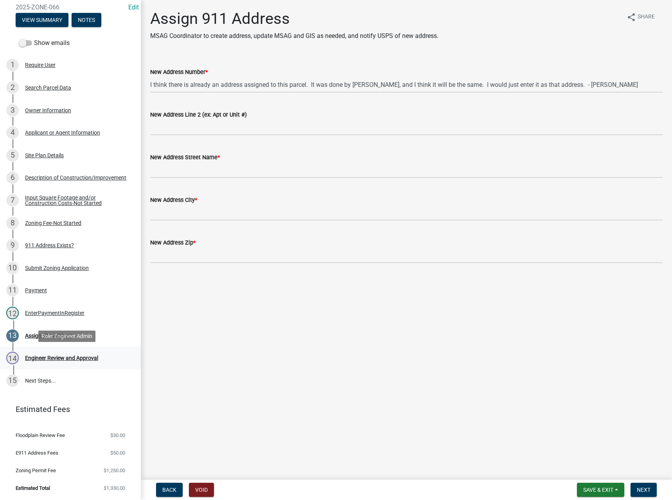 The height and width of the screenshot is (500, 672). Describe the element at coordinates (133, 7) in the screenshot. I see `wm-modal-confirm: Edit Application Number` at that location.